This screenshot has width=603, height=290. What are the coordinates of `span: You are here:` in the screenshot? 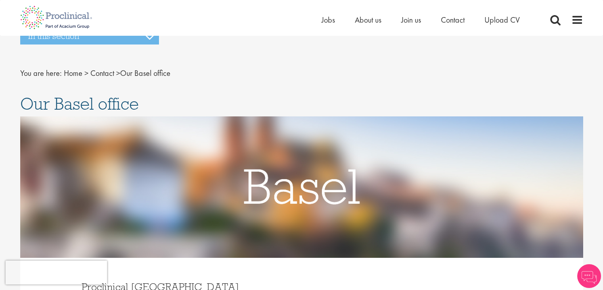 It's located at (41, 73).